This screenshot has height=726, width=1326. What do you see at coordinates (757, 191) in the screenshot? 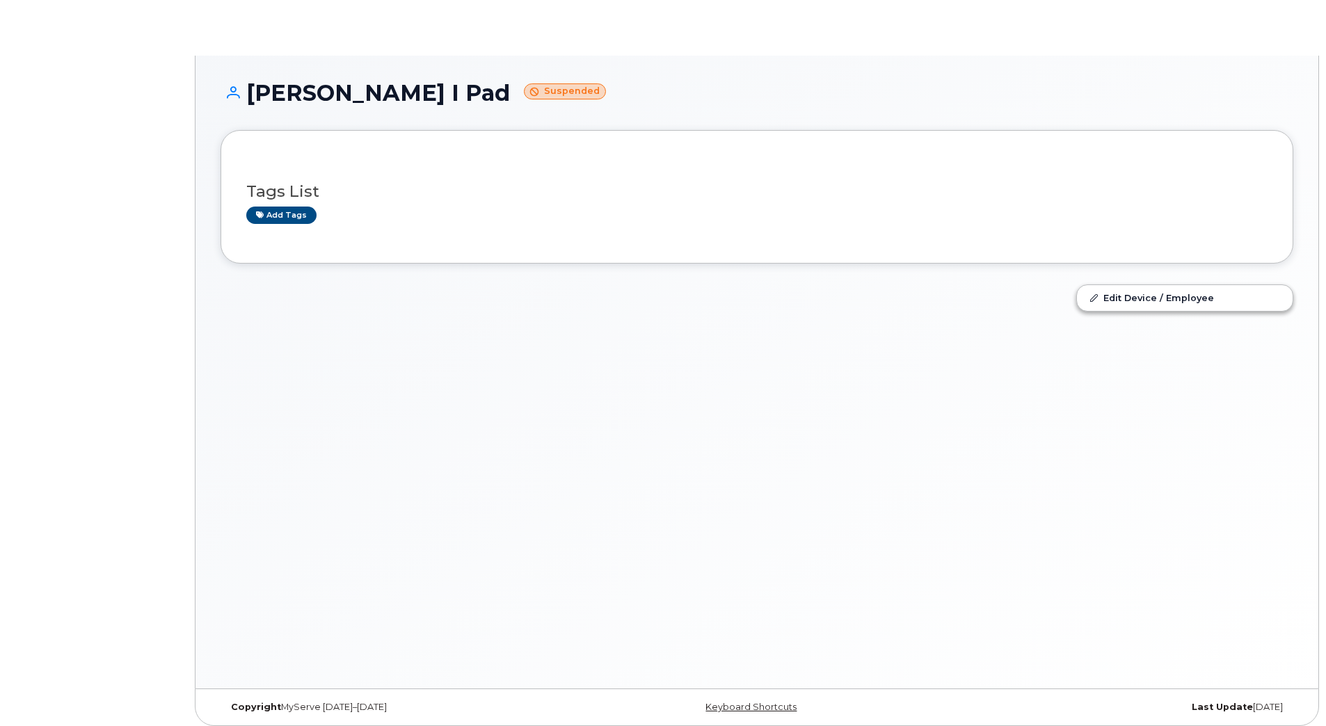
I see `h3: Tags List` at bounding box center [757, 191].